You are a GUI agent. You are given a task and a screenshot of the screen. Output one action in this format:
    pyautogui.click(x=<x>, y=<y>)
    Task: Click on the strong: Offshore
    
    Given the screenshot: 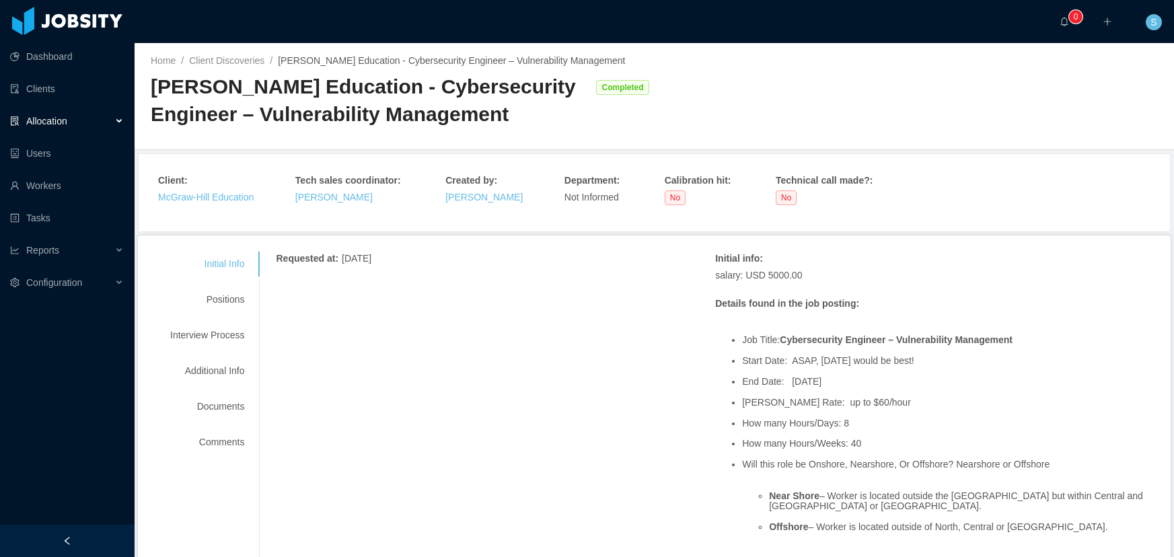 What is the action you would take?
    pyautogui.click(x=788, y=527)
    